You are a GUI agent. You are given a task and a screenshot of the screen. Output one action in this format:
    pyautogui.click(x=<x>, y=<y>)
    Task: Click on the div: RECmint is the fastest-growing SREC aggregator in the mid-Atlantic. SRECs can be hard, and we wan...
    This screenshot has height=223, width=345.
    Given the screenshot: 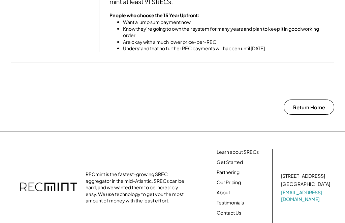 What is the action you would take?
    pyautogui.click(x=136, y=187)
    